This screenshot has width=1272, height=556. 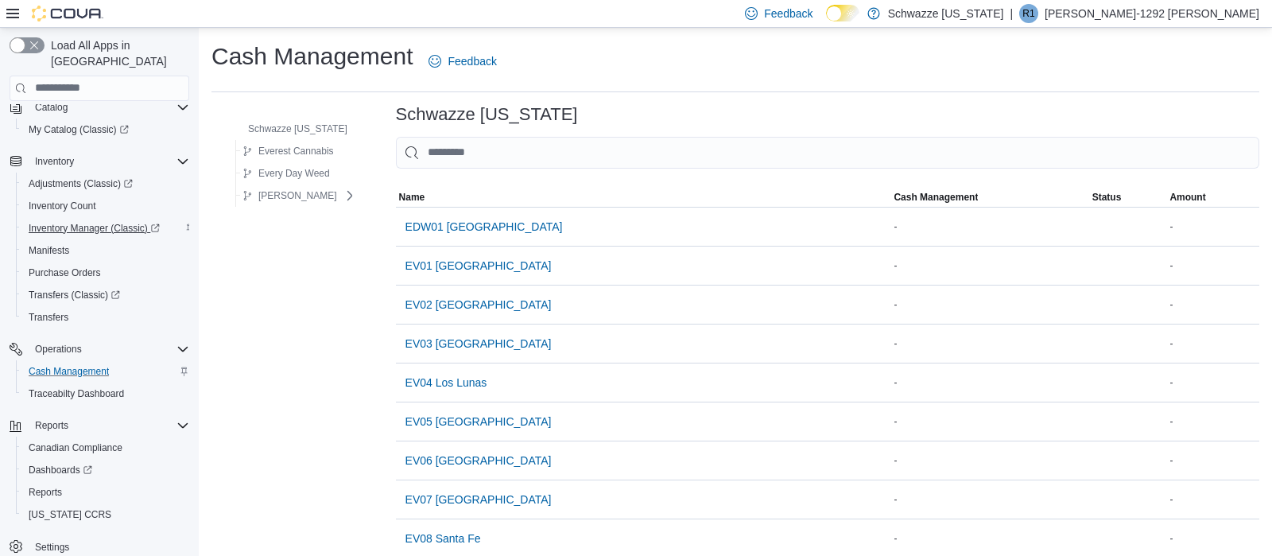 What do you see at coordinates (443, 538) in the screenshot?
I see `span: EV08 Santa Fe` at bounding box center [443, 538].